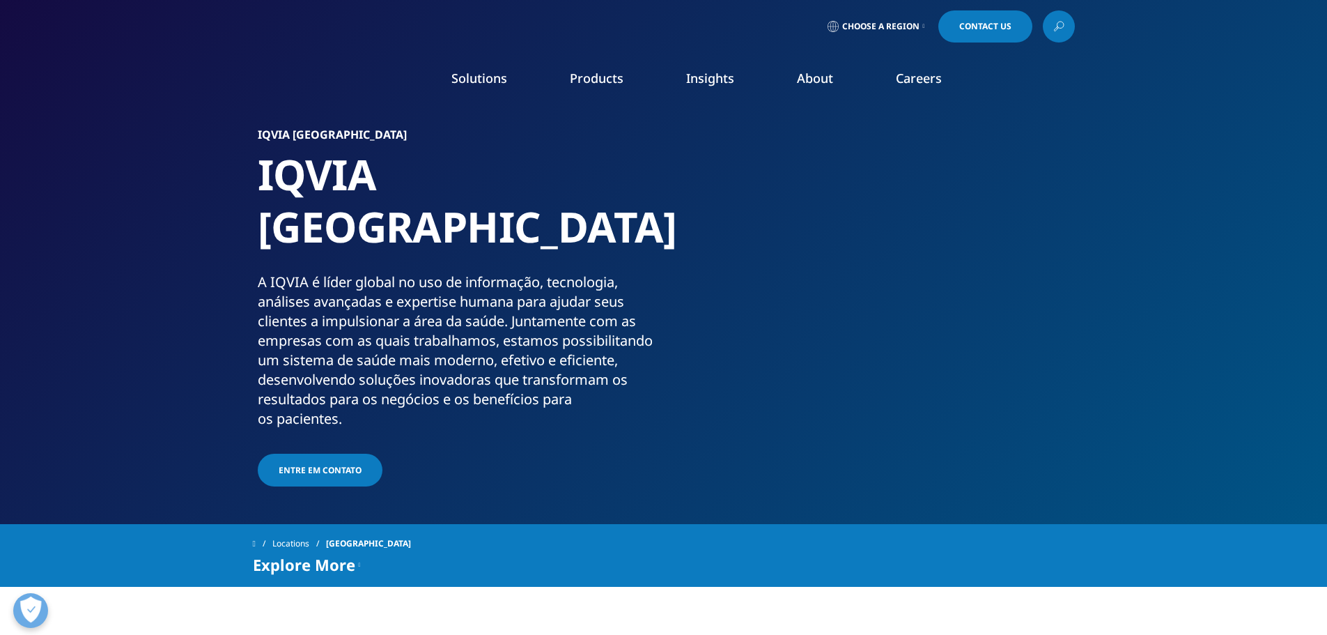  What do you see at coordinates (320, 470) in the screenshot?
I see `span: Entre em contato` at bounding box center [320, 470].